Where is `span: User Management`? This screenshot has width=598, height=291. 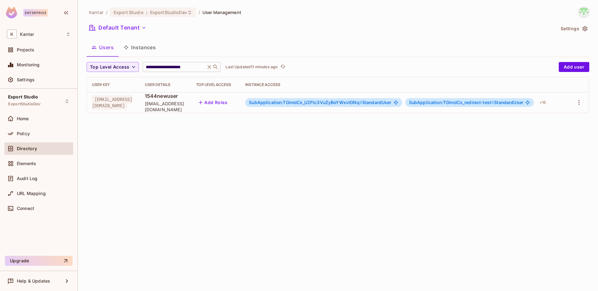 span: User Management is located at coordinates (222, 12).